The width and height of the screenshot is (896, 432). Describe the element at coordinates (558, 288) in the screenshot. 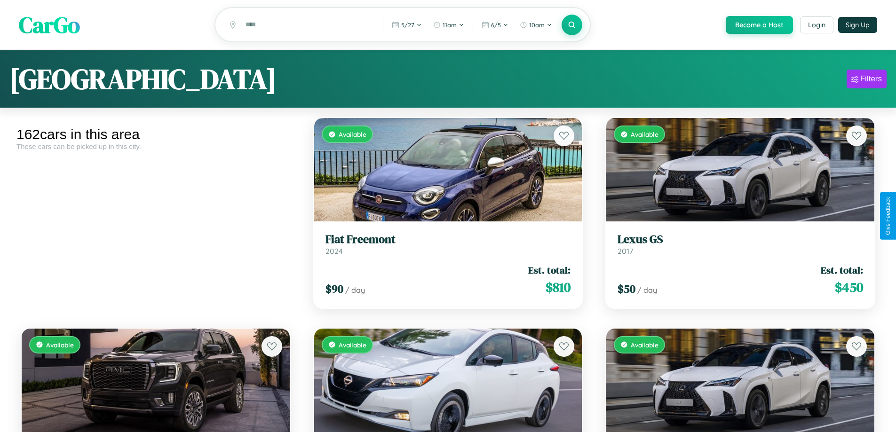

I see `span: $ 810` at that location.